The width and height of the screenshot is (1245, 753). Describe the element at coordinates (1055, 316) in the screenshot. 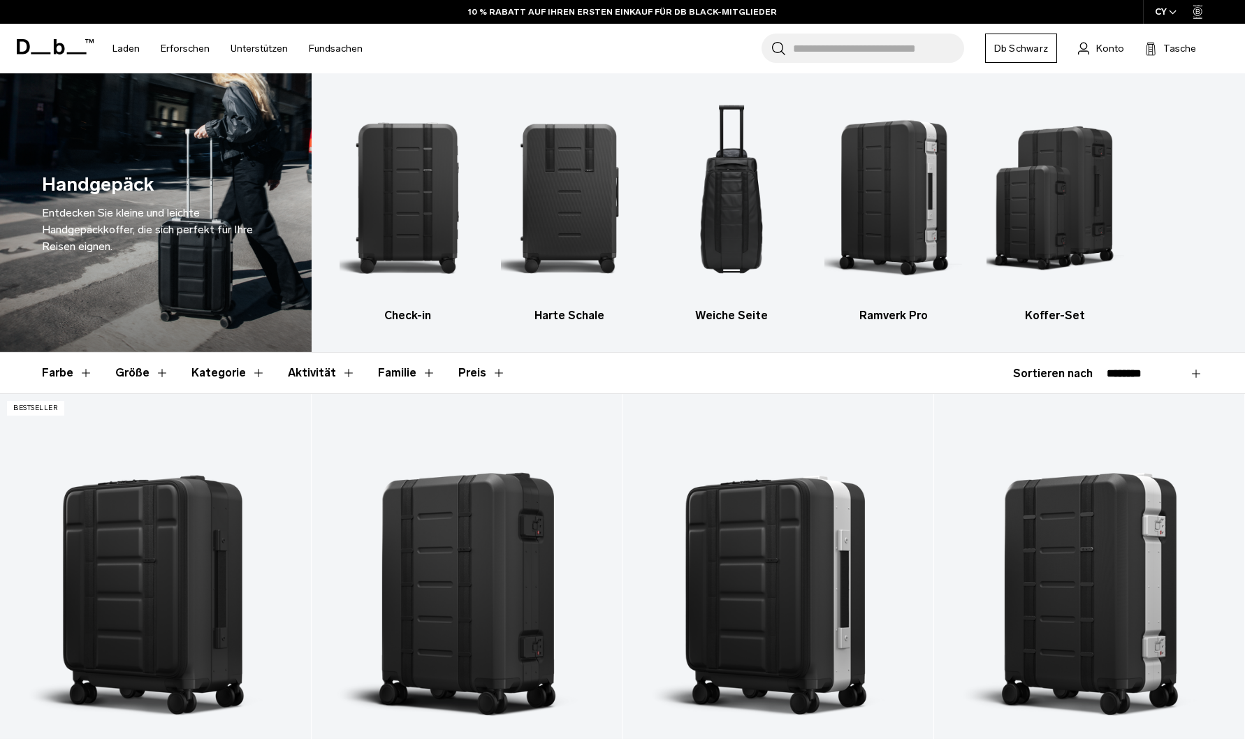

I see `h3: Koffer-Set` at that location.